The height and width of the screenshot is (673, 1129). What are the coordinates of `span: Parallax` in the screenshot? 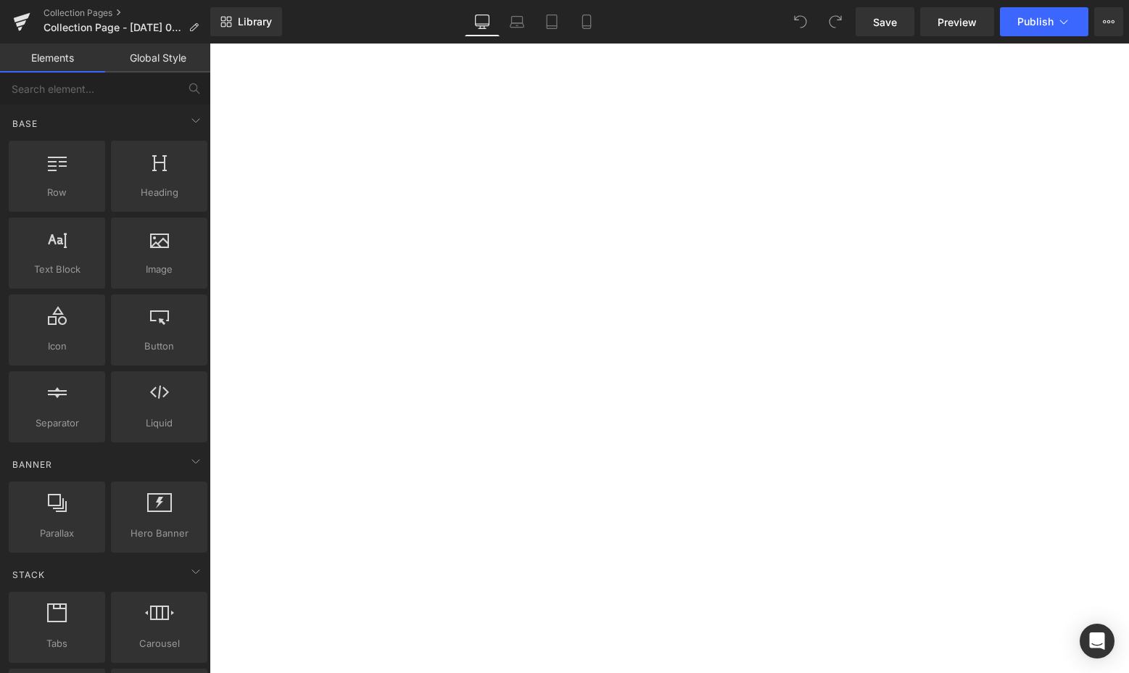 It's located at (57, 533).